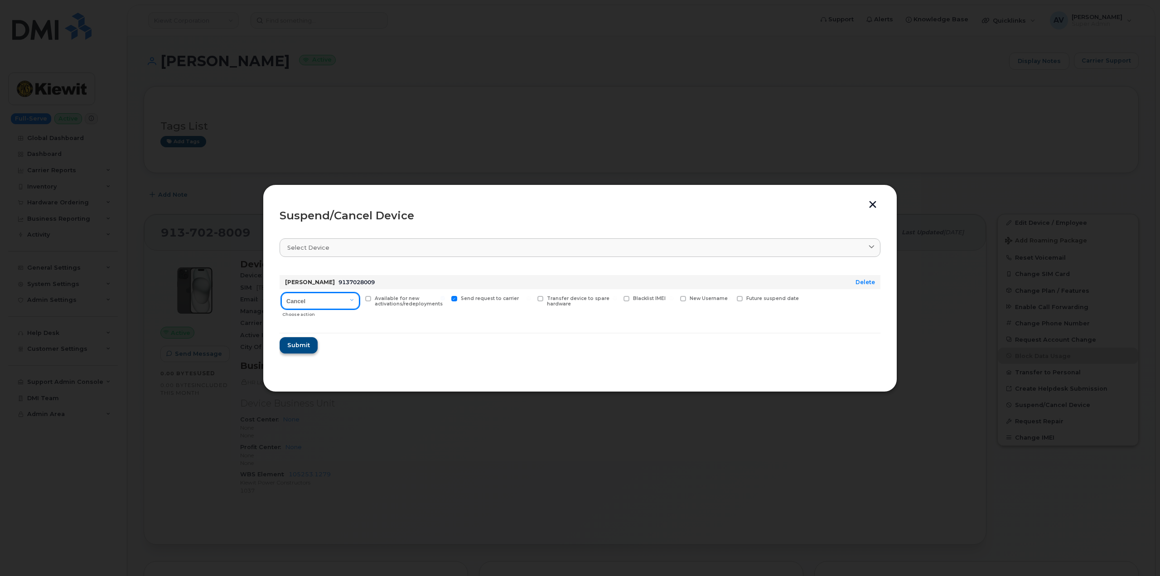 The image size is (1160, 576). Describe the element at coordinates (580, 216) in the screenshot. I see `div: Suspend/Cancel Device` at that location.